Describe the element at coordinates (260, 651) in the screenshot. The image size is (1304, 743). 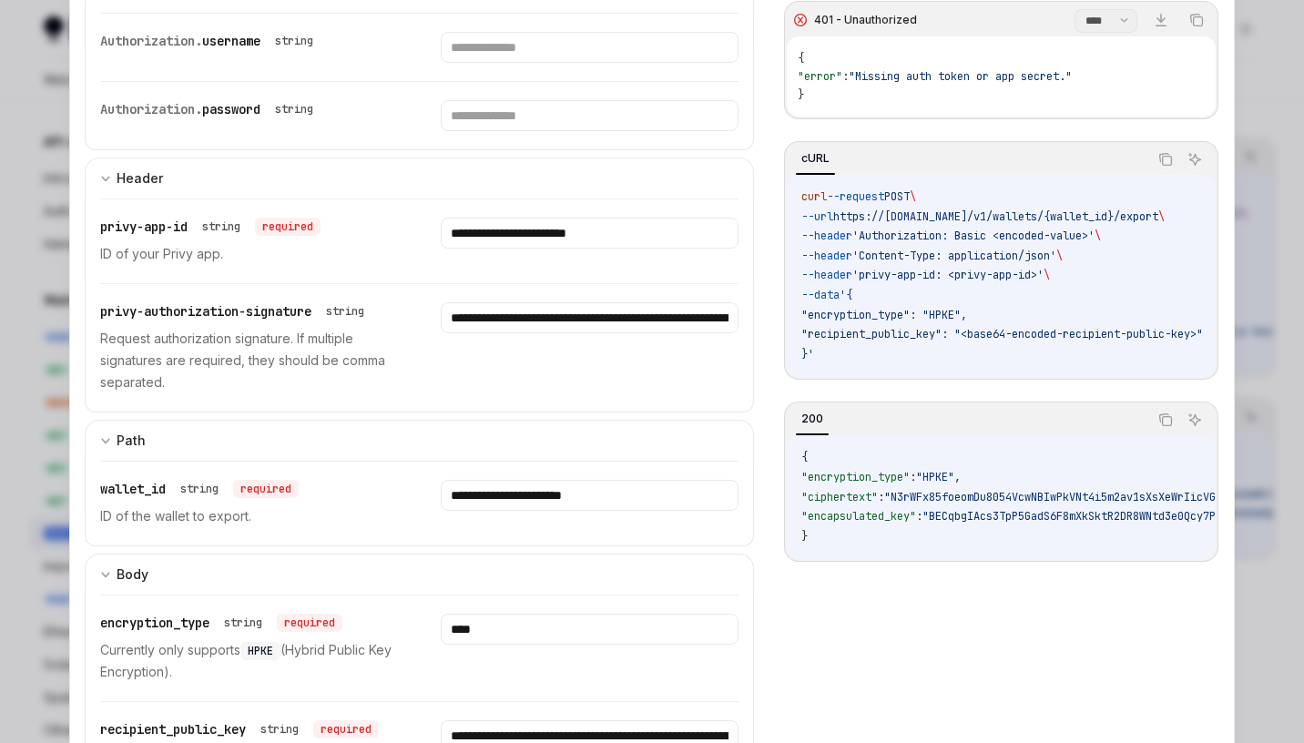
I see `span: HPKE` at that location.